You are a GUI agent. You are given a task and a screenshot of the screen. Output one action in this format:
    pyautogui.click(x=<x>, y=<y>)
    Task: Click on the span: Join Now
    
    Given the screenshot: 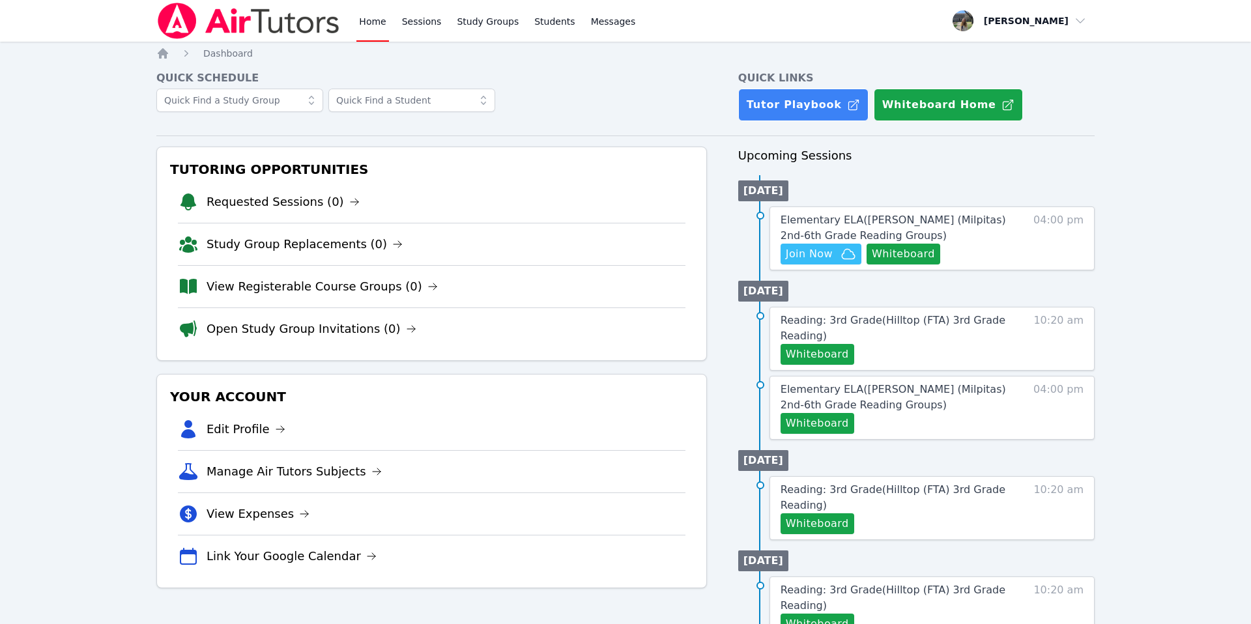 What is the action you would take?
    pyautogui.click(x=809, y=254)
    